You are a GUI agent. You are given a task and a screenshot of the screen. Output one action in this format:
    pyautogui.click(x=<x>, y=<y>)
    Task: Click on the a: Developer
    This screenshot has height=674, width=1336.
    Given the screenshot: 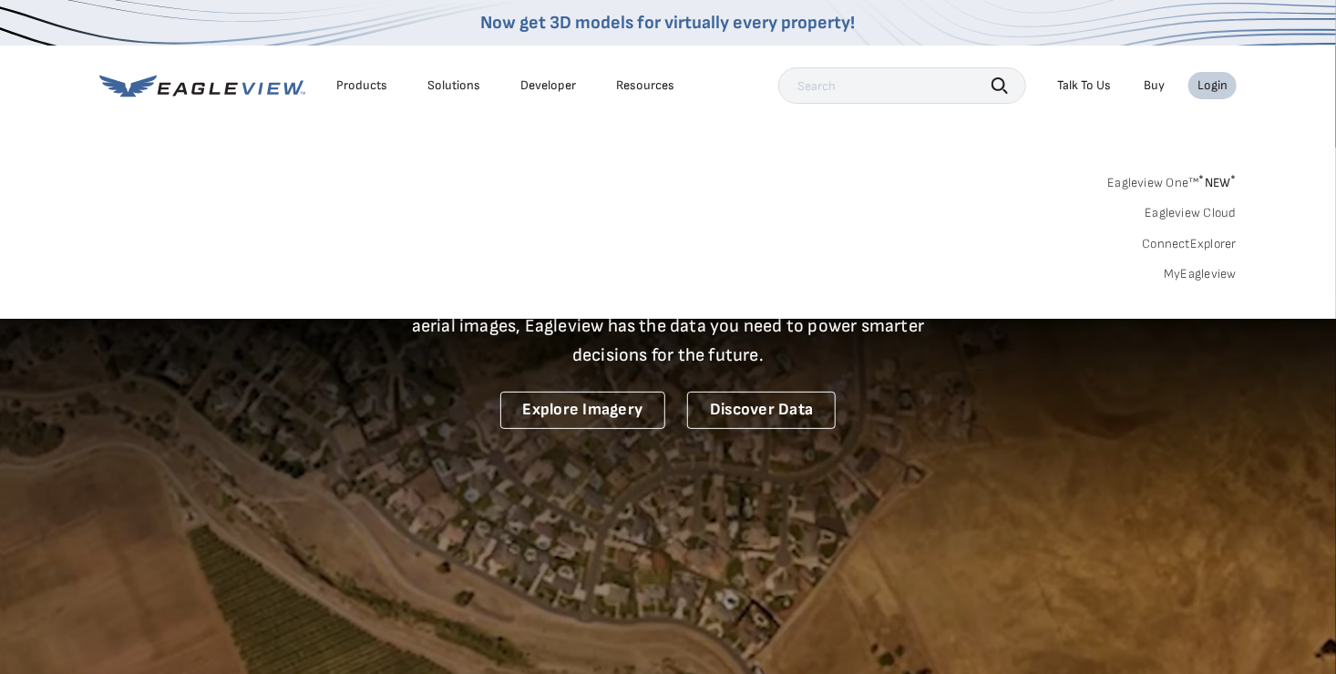 What is the action you would take?
    pyautogui.click(x=548, y=86)
    